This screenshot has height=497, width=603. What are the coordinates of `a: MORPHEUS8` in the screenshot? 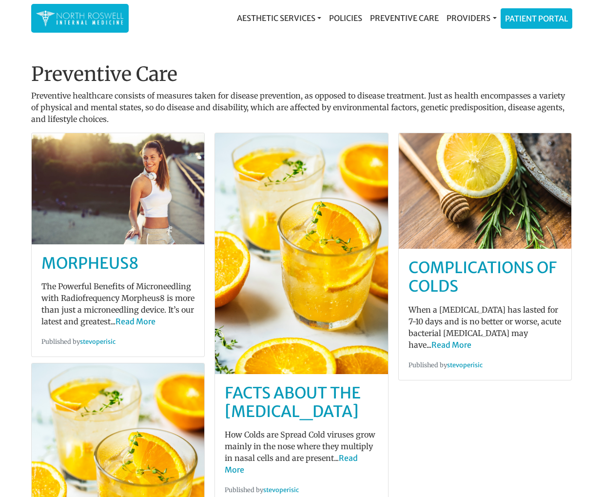 It's located at (90, 263).